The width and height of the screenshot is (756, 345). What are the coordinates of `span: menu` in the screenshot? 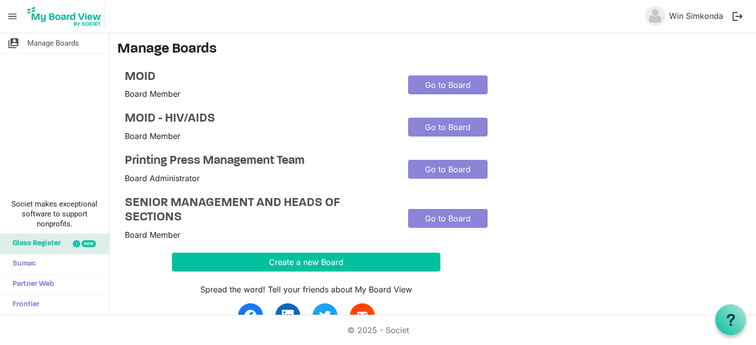 It's located at (12, 16).